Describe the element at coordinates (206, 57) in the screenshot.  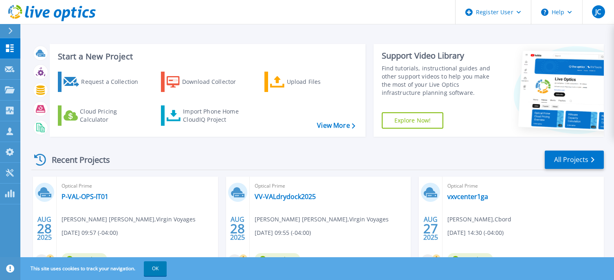
I see `h3: Start a New Project` at that location.